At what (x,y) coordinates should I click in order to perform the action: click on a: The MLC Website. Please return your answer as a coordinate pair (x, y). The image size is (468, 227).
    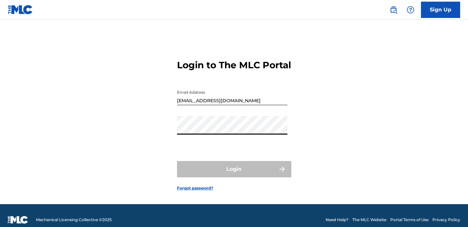
    Looking at the image, I should click on (369, 220).